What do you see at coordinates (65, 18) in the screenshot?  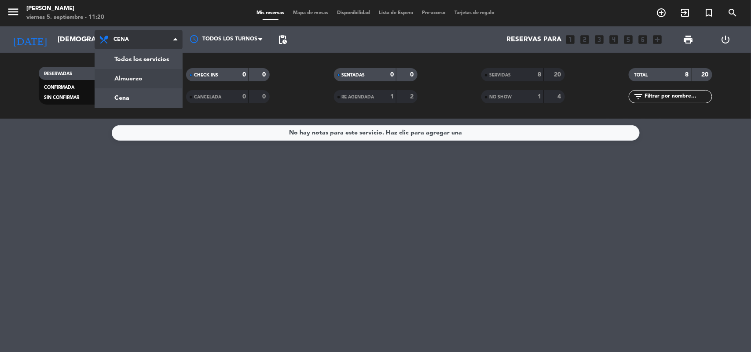 I see `div: viernes 5. septiembre - 11:20` at bounding box center [65, 18].